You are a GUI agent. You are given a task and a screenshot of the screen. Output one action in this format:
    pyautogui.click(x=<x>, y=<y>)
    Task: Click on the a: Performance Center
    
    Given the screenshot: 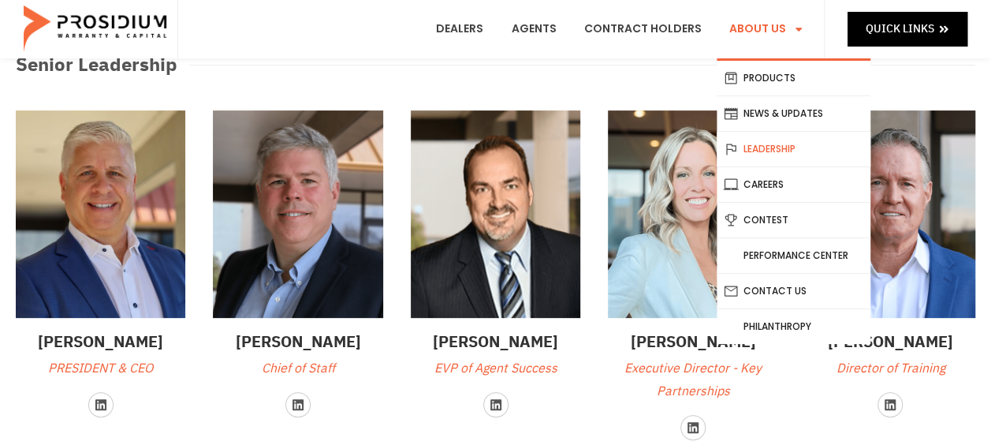 What is the action you would take?
    pyautogui.click(x=794, y=256)
    